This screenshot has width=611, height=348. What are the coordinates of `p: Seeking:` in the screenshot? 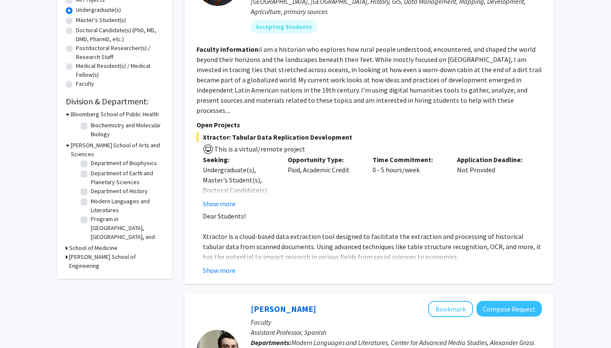 It's located at (239, 160).